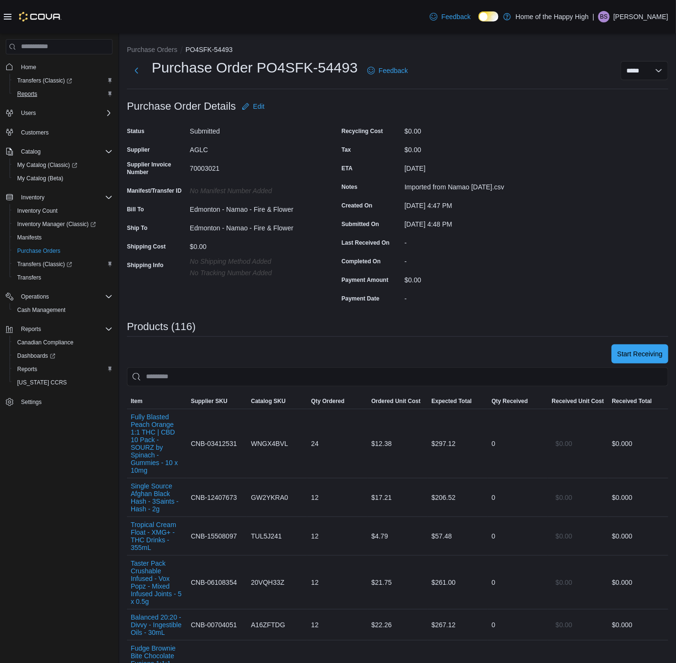 Image resolution: width=676 pixels, height=663 pixels. What do you see at coordinates (632, 401) in the screenshot?
I see `span: Received Total` at bounding box center [632, 401].